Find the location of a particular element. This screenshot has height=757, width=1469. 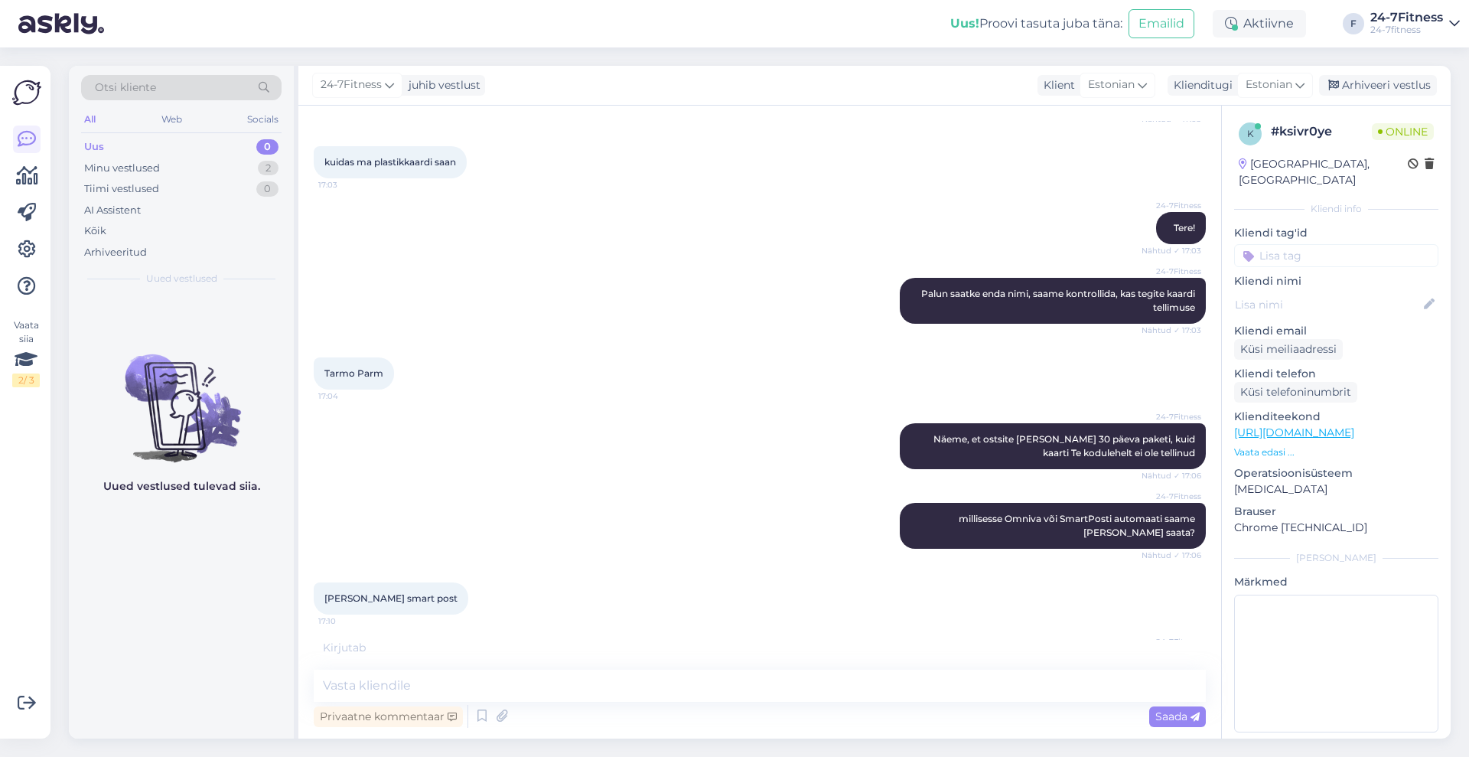

p: Märkmed is located at coordinates (1336, 582).